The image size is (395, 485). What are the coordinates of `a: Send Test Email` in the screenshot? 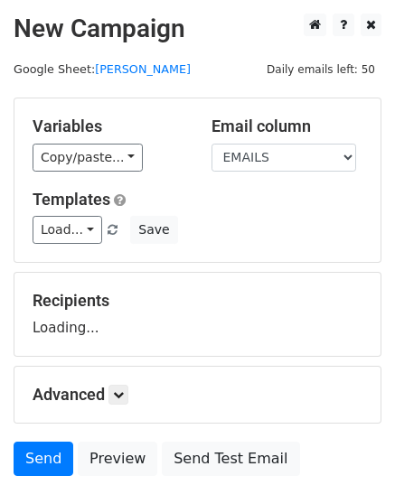 It's located at (230, 459).